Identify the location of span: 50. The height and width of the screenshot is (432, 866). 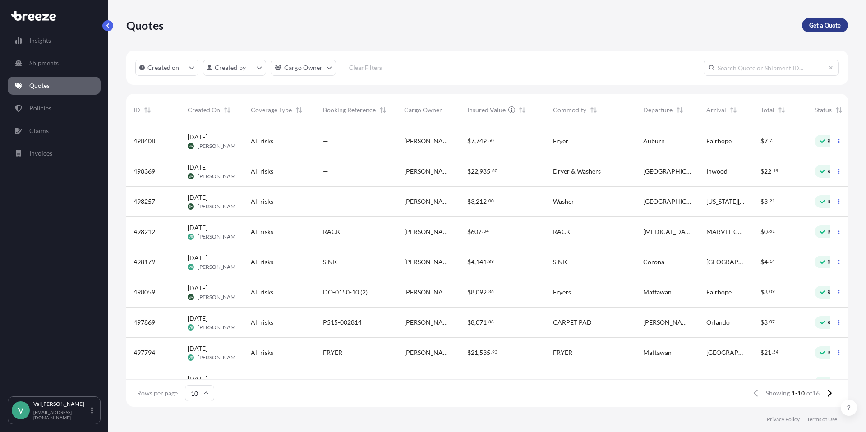
(491, 140).